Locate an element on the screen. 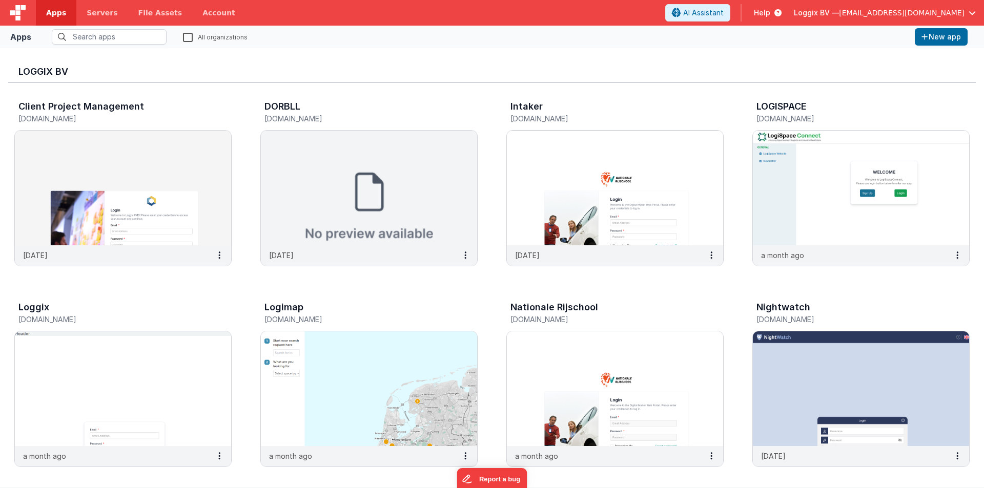 This screenshot has width=984, height=488. button: New app is located at coordinates (941, 37).